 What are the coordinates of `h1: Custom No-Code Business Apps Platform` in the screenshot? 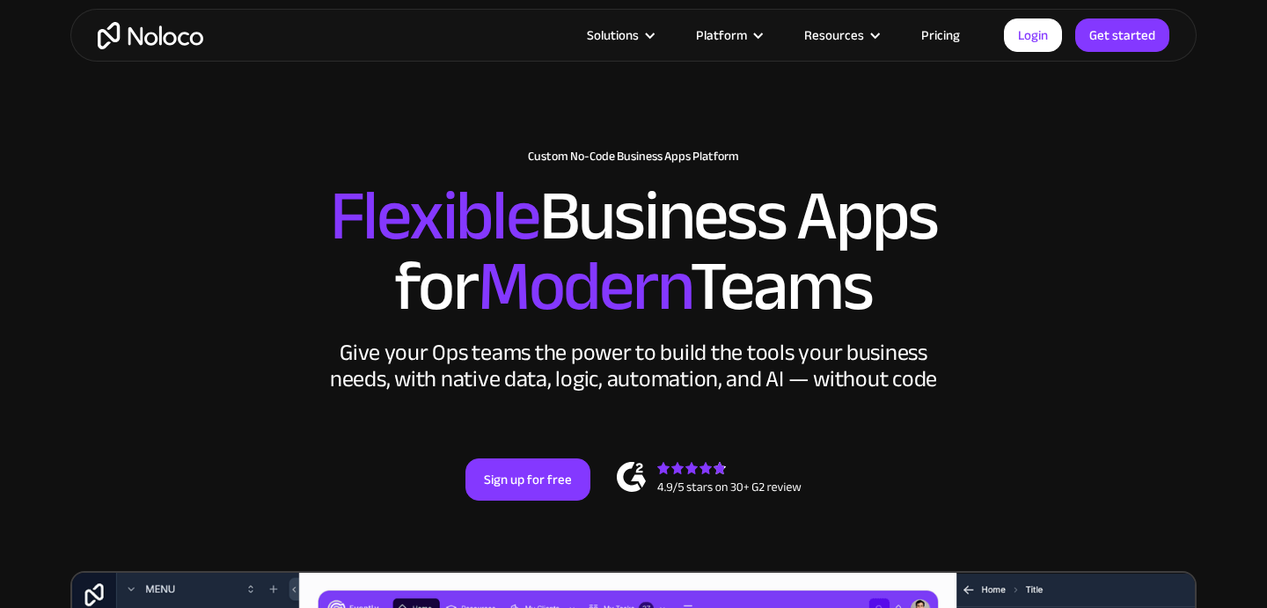 It's located at (634, 157).